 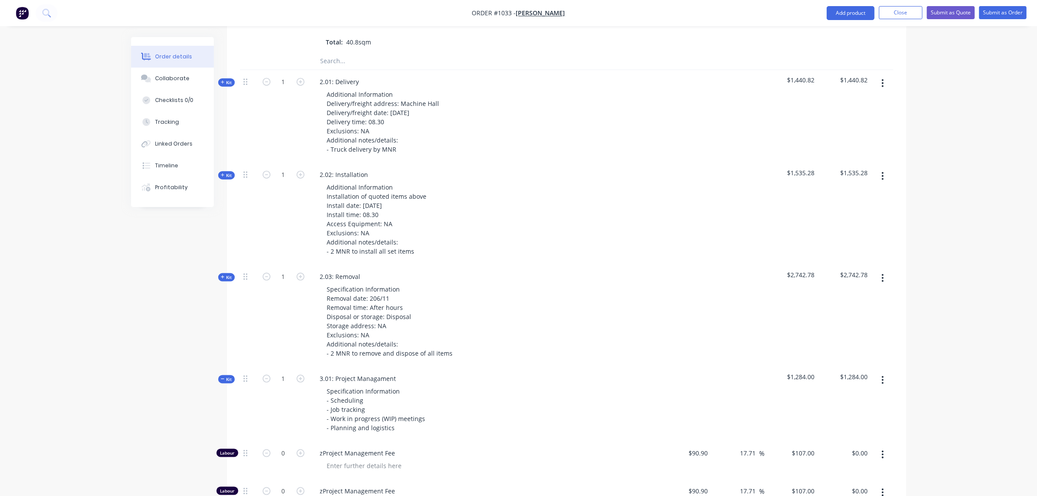 What do you see at coordinates (172, 57) in the screenshot?
I see `button: Order details` at bounding box center [172, 57].